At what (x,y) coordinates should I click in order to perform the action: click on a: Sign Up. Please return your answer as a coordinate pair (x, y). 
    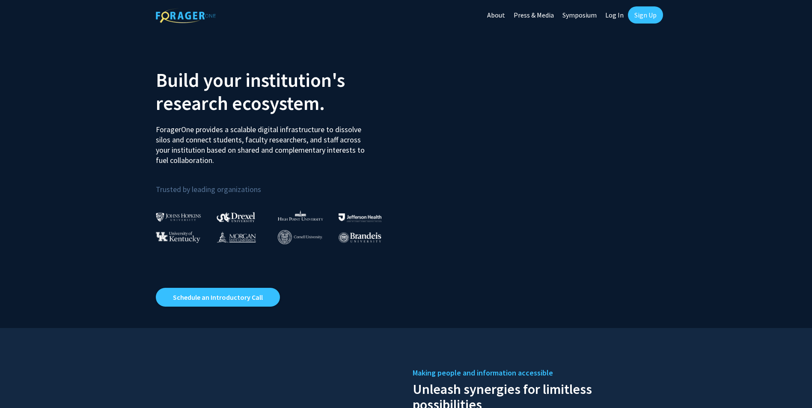
    Looking at the image, I should click on (645, 15).